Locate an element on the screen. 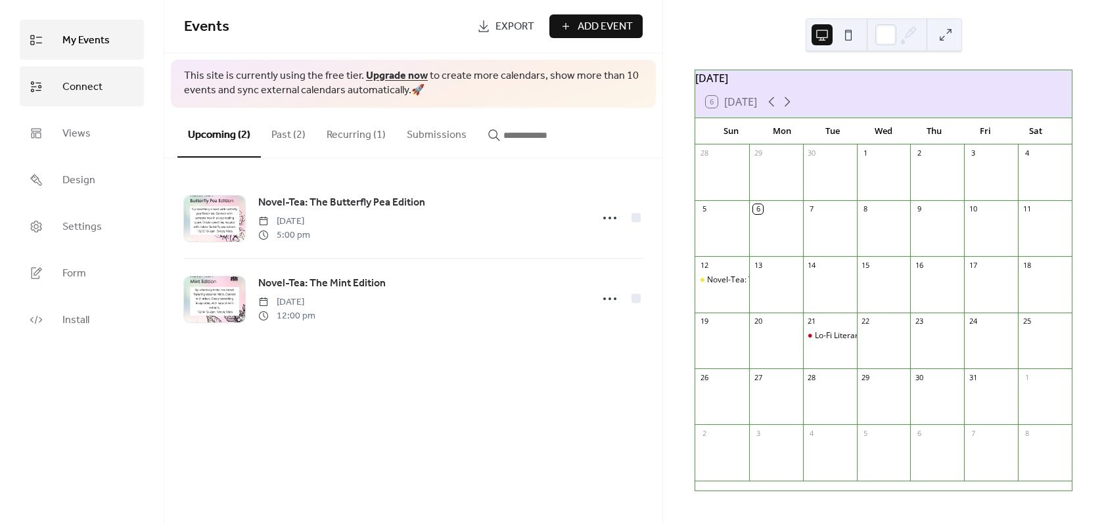  div: 11 is located at coordinates (1026, 209).